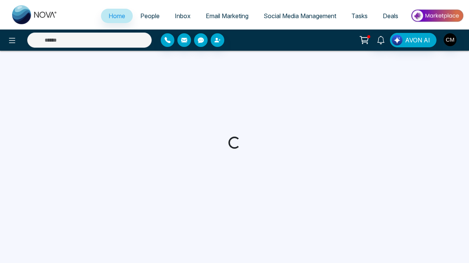 The height and width of the screenshot is (263, 469). I want to click on span: Email Marketing, so click(227, 16).